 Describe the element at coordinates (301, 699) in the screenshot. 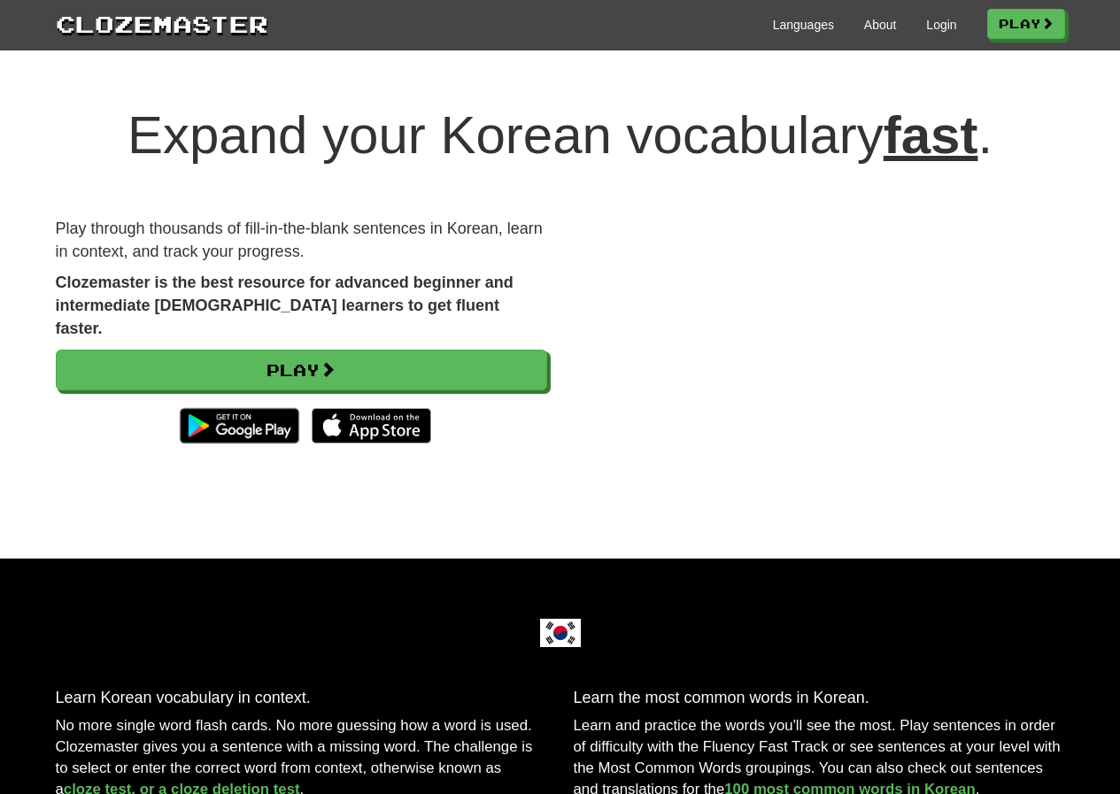

I see `h3: Learn Korean vocabulary in context.` at that location.